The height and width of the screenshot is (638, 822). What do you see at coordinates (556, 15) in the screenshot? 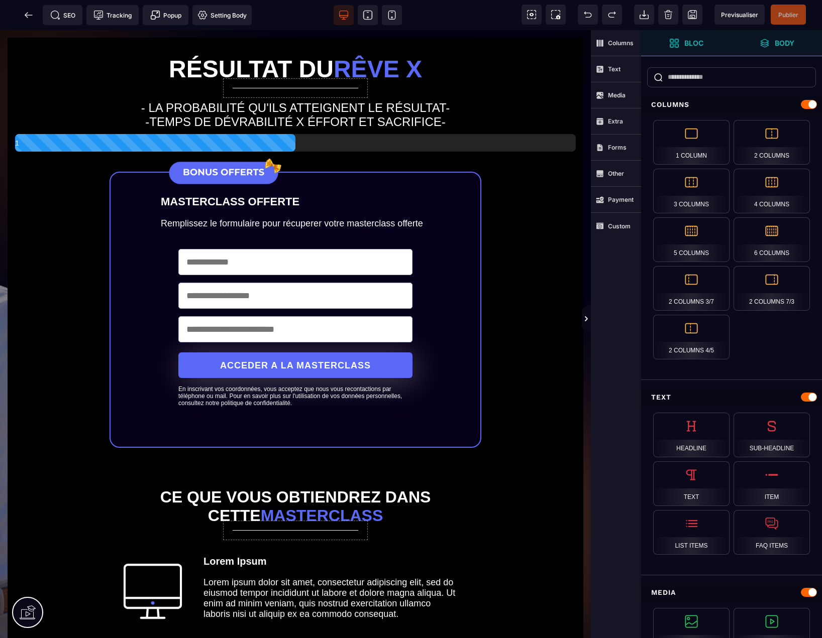
I see `span: Screenshot` at bounding box center [556, 15].